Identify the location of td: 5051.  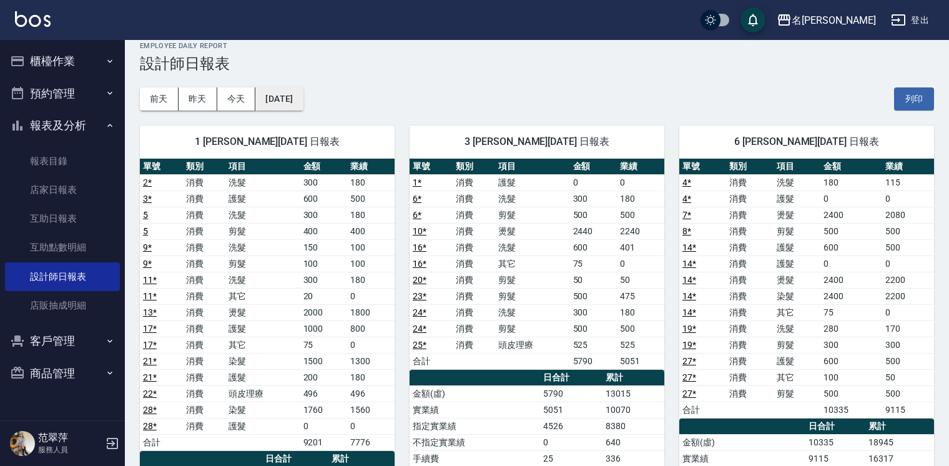
(641, 361).